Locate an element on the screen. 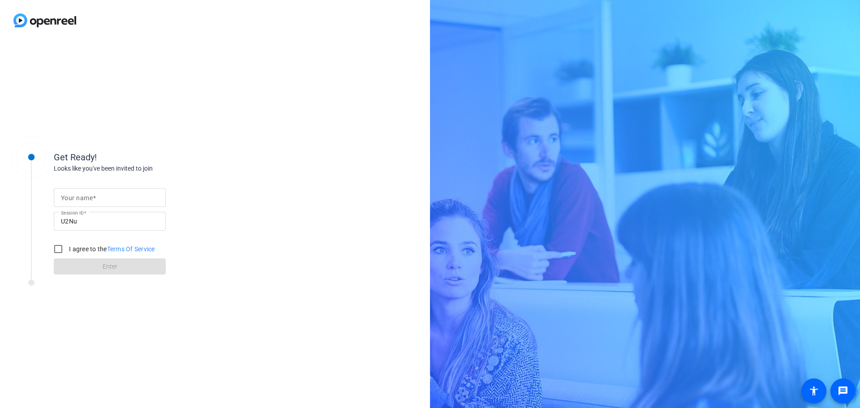 This screenshot has height=408, width=860. mat-label: Session ID is located at coordinates (72, 213).